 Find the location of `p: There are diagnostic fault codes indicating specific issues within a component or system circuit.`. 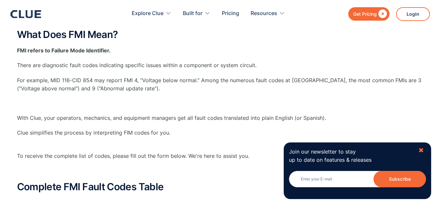

p: There are diagnostic fault codes indicating specific issues within a component or system circuit. is located at coordinates (220, 65).